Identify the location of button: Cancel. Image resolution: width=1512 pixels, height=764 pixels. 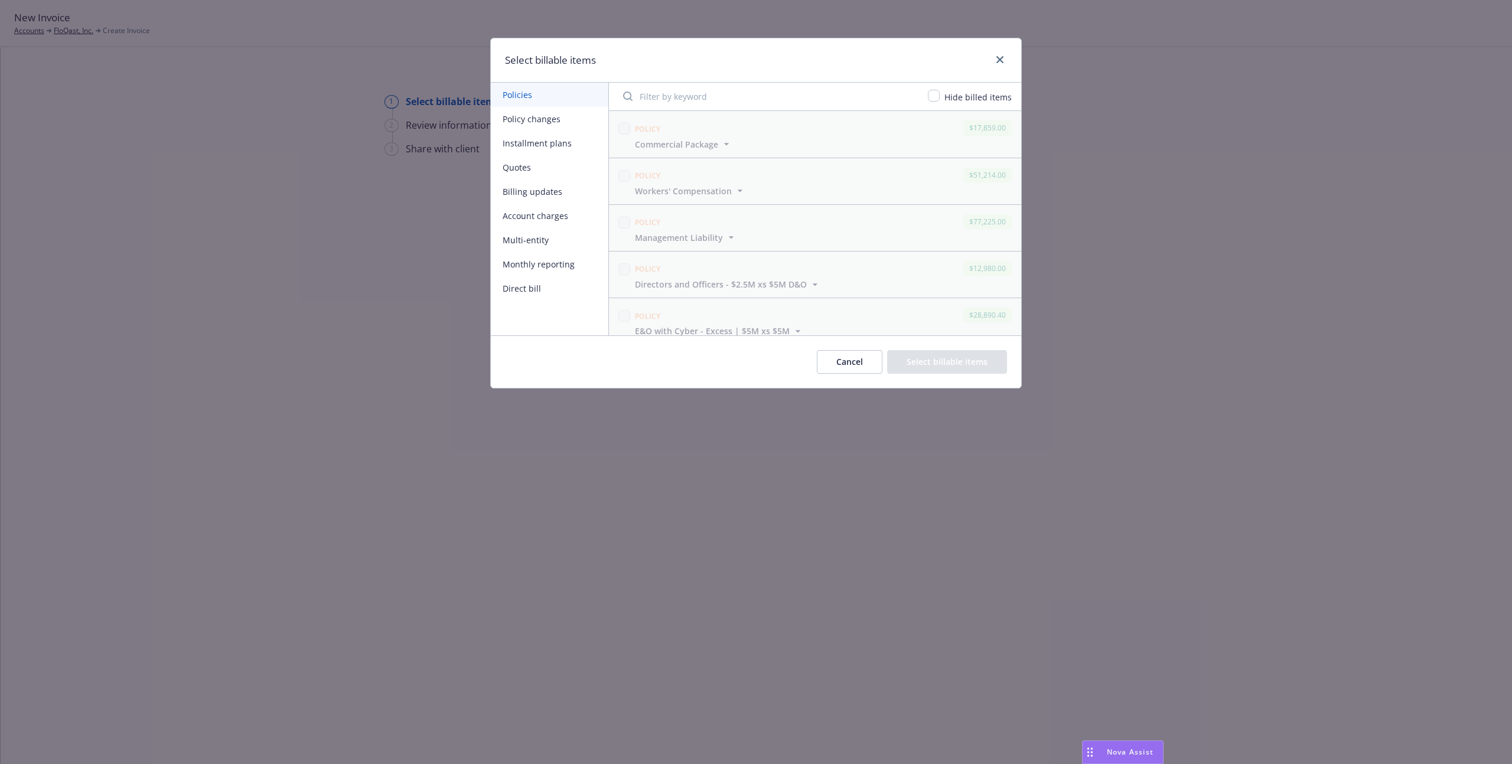
(849, 362).